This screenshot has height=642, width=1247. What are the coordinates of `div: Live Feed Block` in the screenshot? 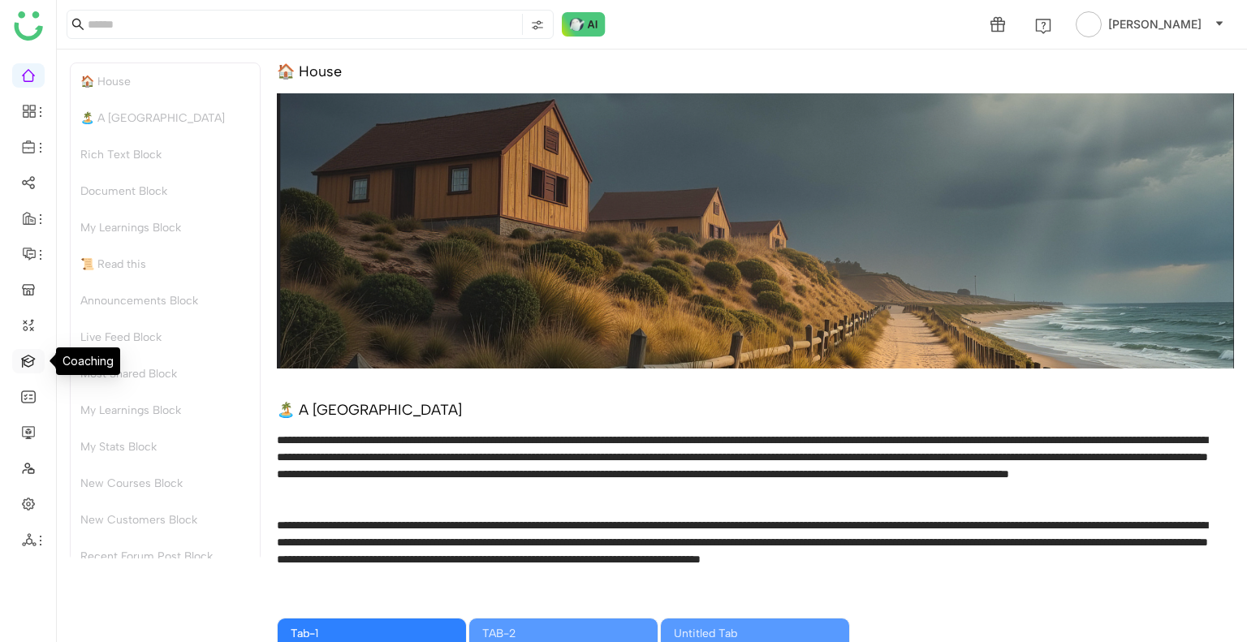 It's located at (165, 337).